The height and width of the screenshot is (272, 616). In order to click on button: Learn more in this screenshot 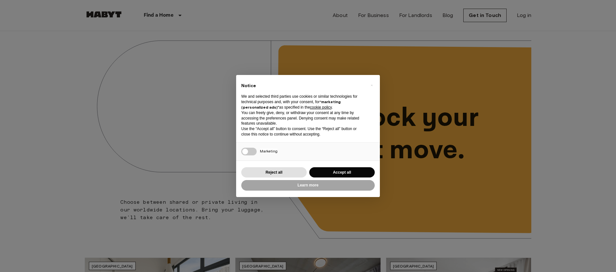, I will do `click(308, 185)`.